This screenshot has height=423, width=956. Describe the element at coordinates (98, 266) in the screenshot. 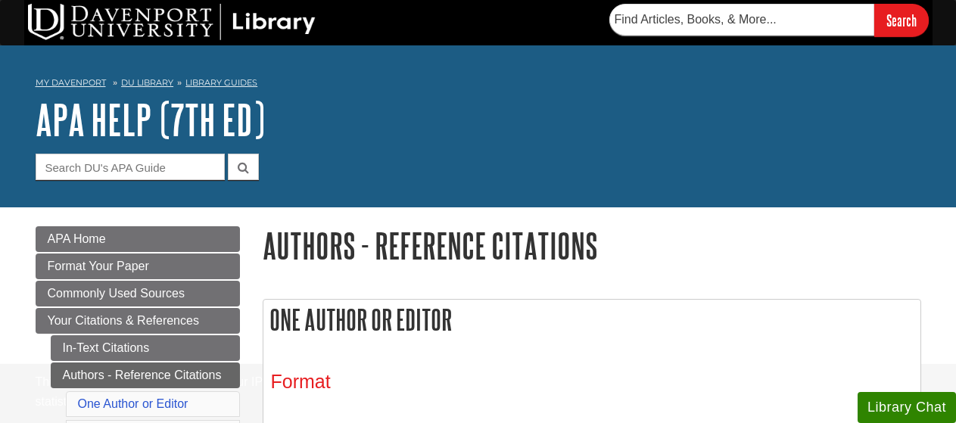

I see `span: Format Your Paper` at that location.